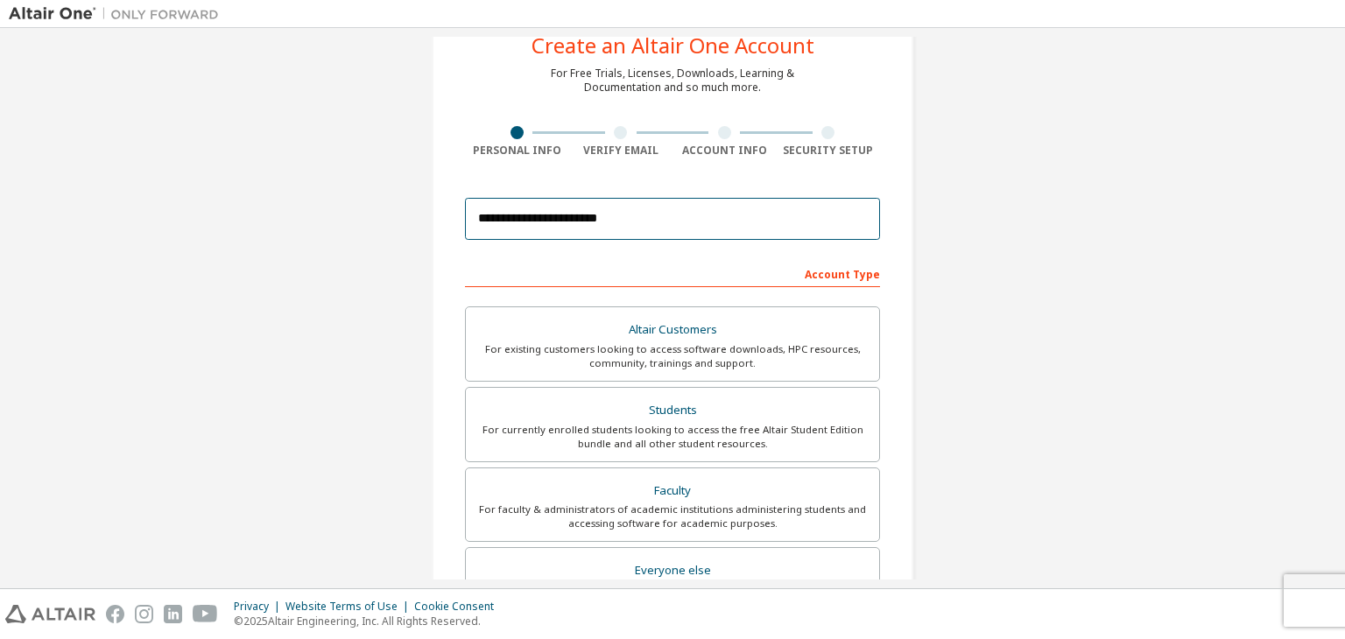 The width and height of the screenshot is (1345, 639). Describe the element at coordinates (673, 356) in the screenshot. I see `div: For existing customers looking to access software downloads, HPC resources, community, trainings ...` at that location.